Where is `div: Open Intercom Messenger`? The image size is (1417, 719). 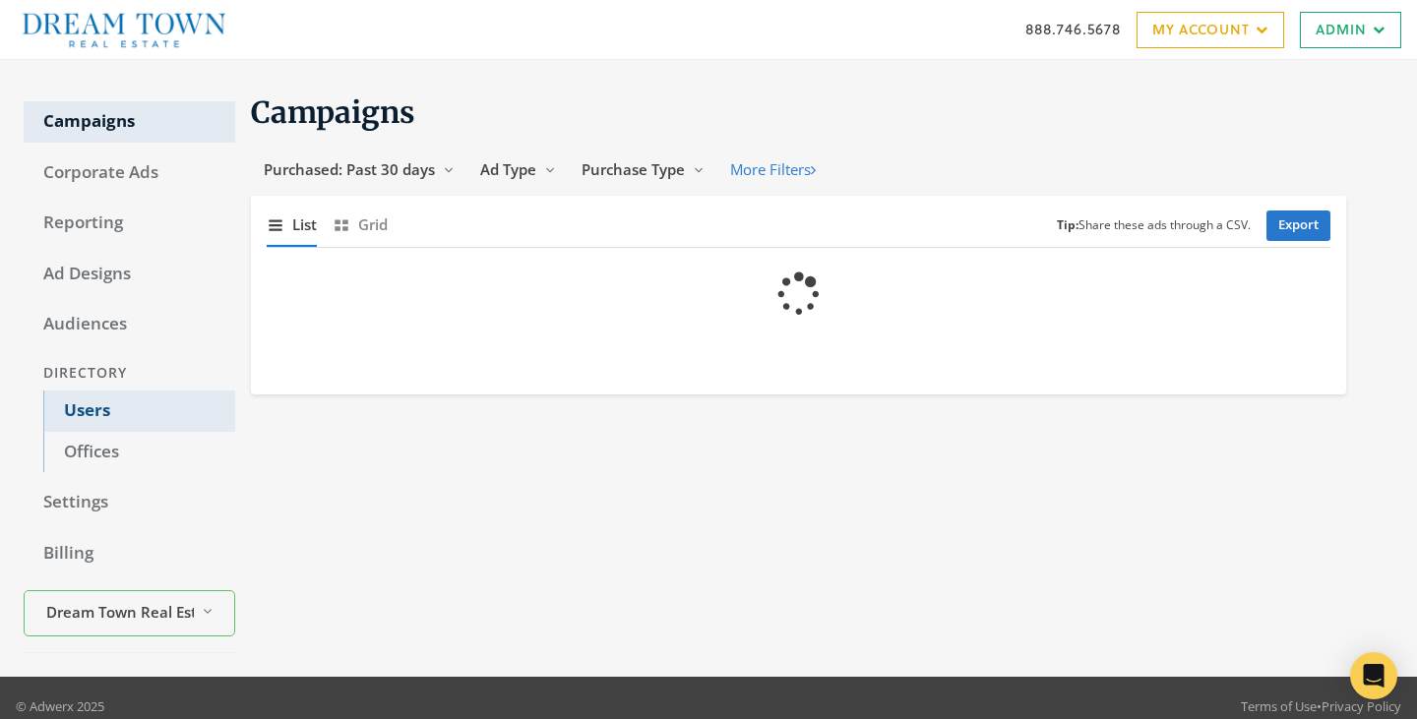 div: Open Intercom Messenger is located at coordinates (1373, 676).